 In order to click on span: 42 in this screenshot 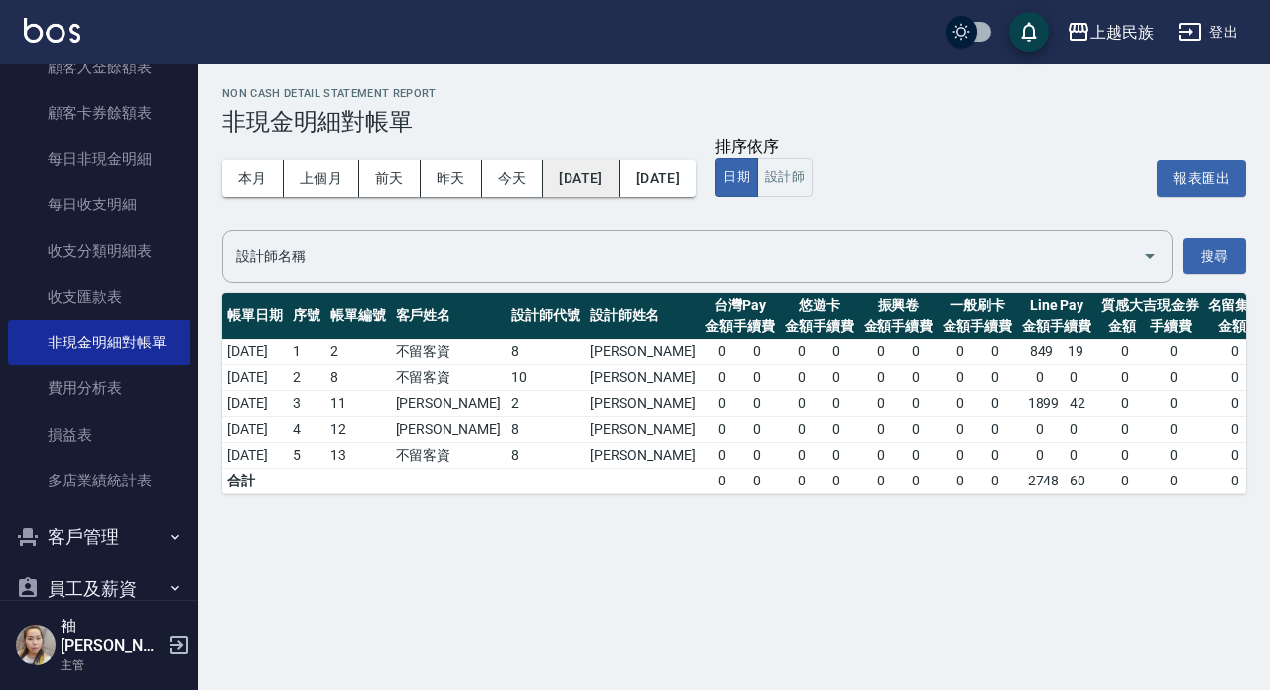, I will do `click(1078, 403)`.